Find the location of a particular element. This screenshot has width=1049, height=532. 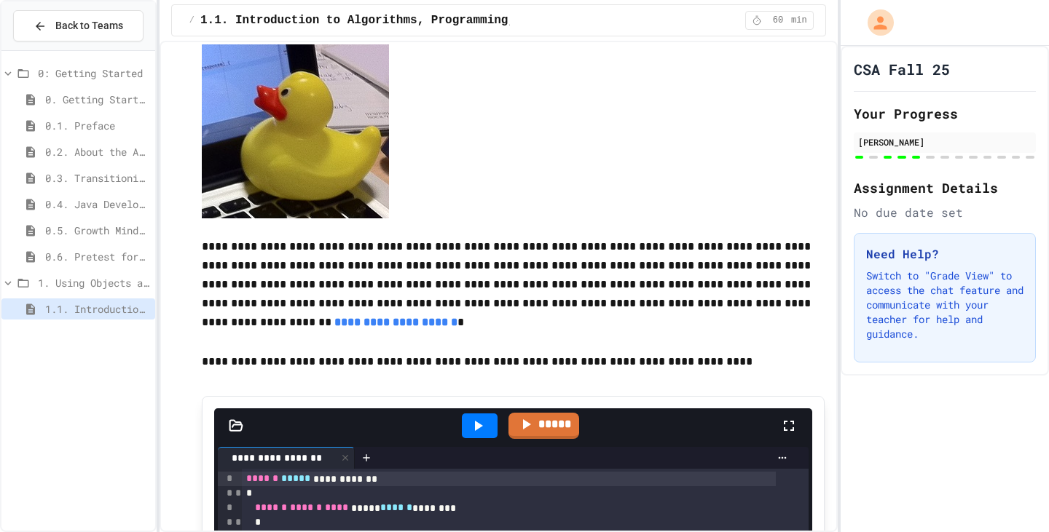

span: 0.2. About the AP CSA Exam is located at coordinates (97, 152).